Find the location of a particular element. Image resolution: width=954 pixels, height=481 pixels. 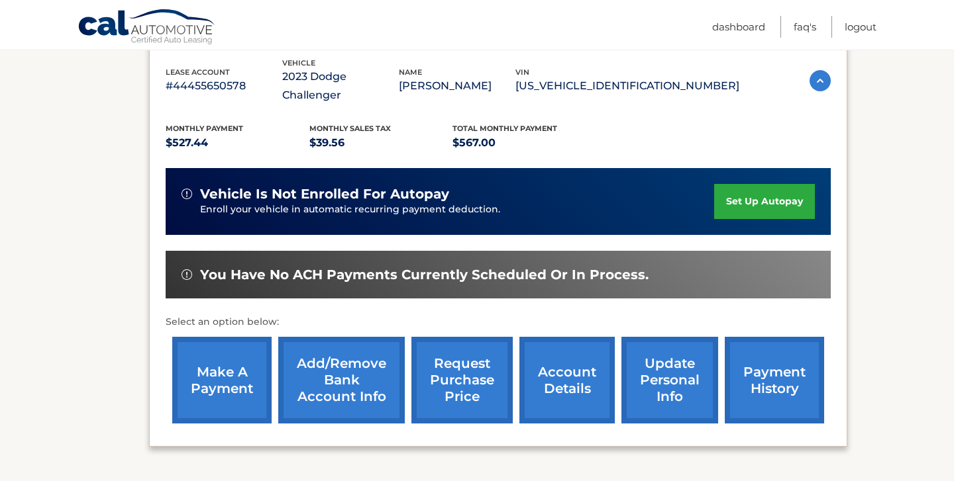

span: vehicle is not enrolled for autopay is located at coordinates (325, 194).